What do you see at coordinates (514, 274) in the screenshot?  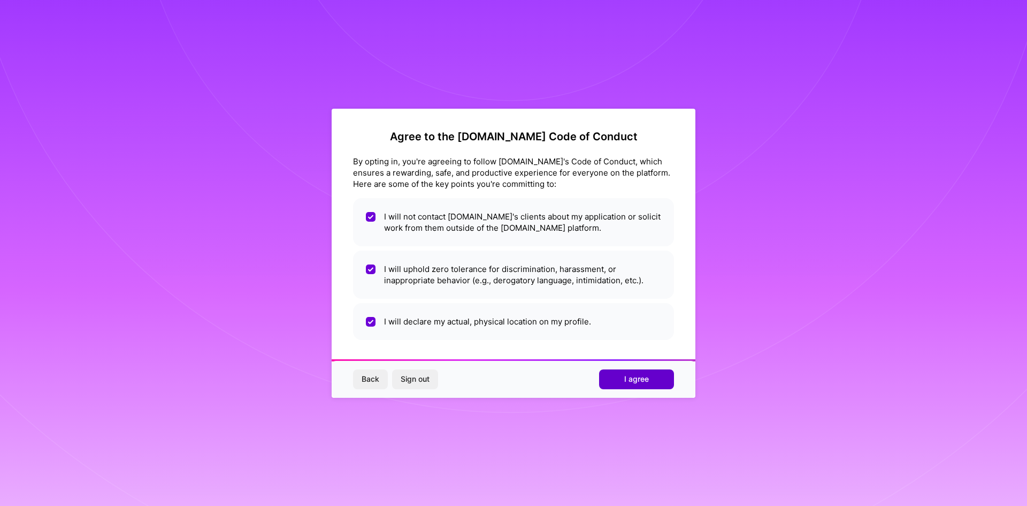 I see `li: I will uphold zero tolerance for discrimination, harassment, or inappropriate behavior (e.g., der...` at bounding box center [514, 274].